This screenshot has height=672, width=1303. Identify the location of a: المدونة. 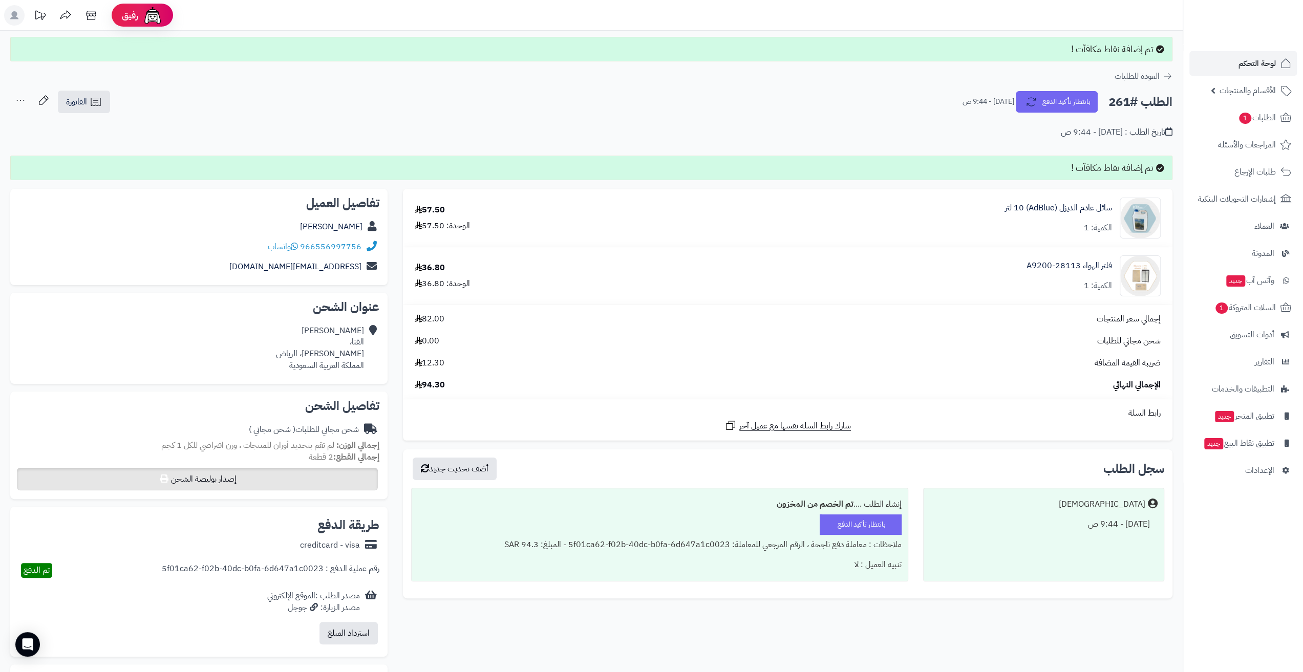
(1243, 253).